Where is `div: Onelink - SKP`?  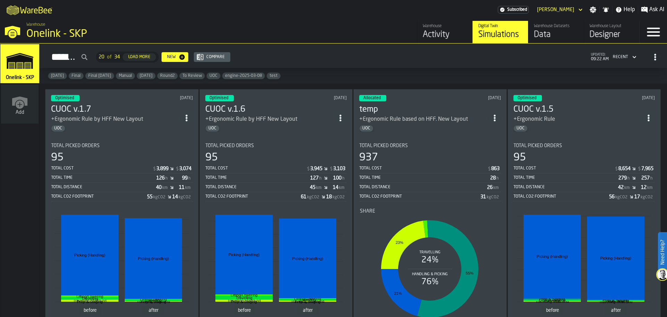 div: Onelink - SKP is located at coordinates (120, 34).